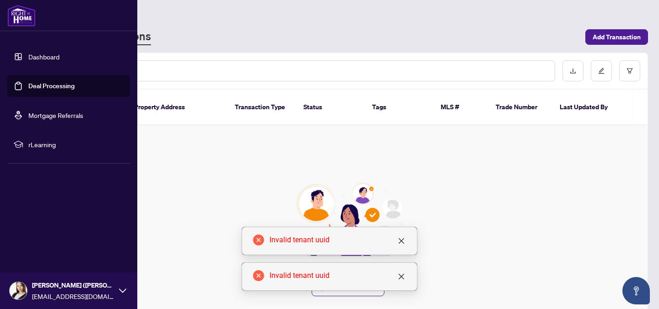 This screenshot has width=659, height=309. I want to click on th: Tags, so click(399, 108).